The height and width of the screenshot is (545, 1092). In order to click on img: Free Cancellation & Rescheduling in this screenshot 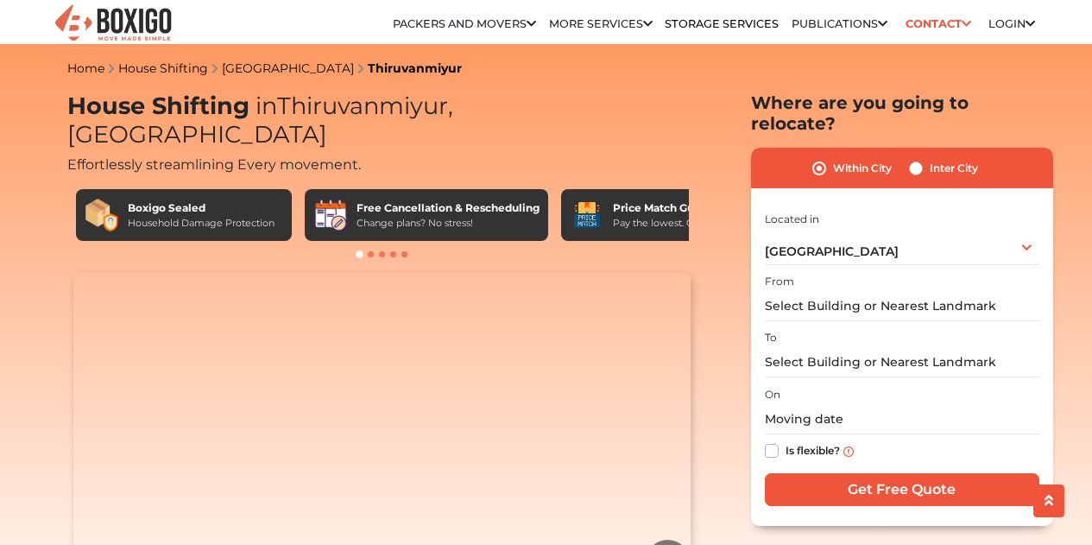, I will do `click(331, 215)`.